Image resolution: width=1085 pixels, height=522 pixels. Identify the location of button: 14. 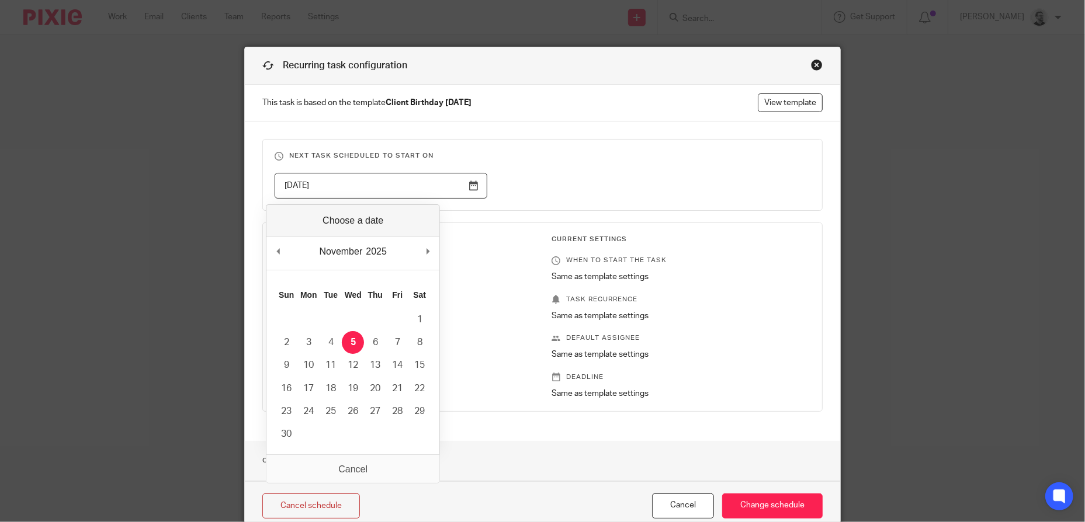
(397, 365).